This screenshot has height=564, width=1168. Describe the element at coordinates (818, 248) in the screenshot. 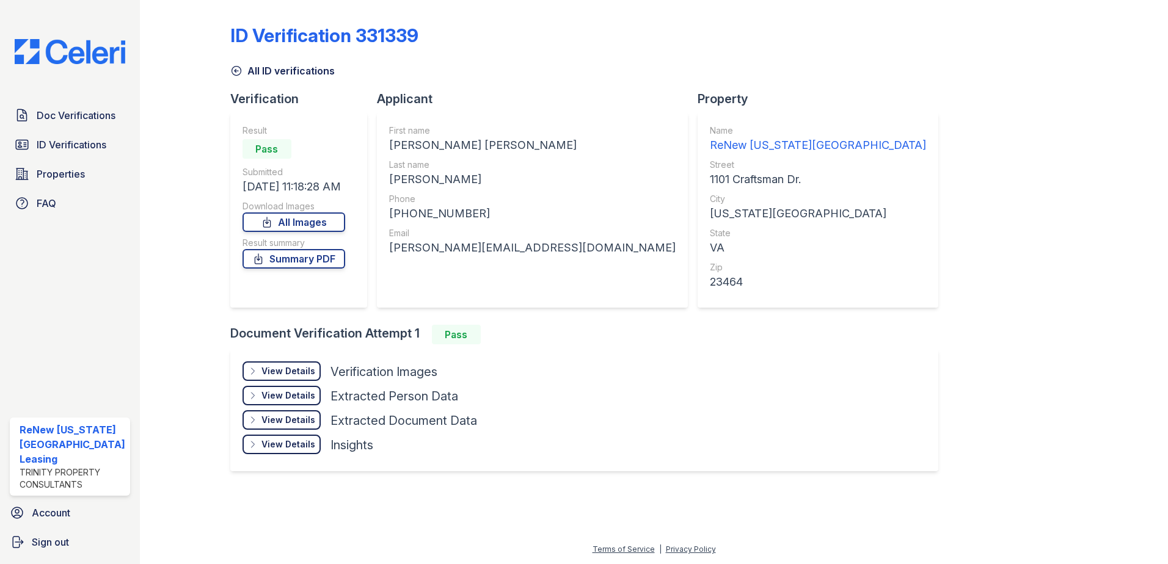

I see `div: VA` at that location.